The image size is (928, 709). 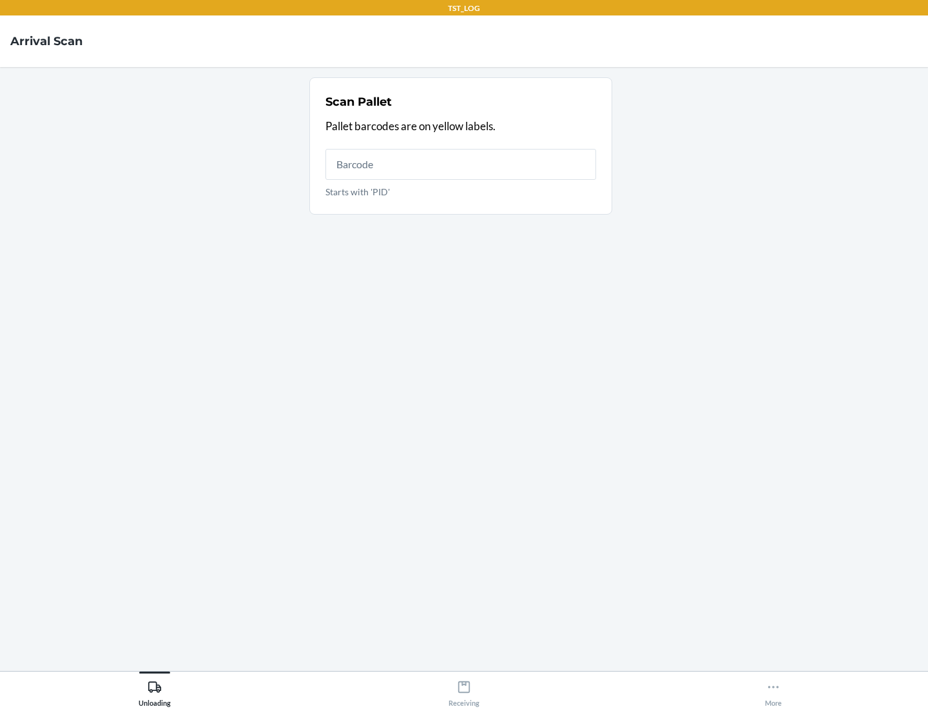 I want to click on div: Unloading, so click(x=155, y=691).